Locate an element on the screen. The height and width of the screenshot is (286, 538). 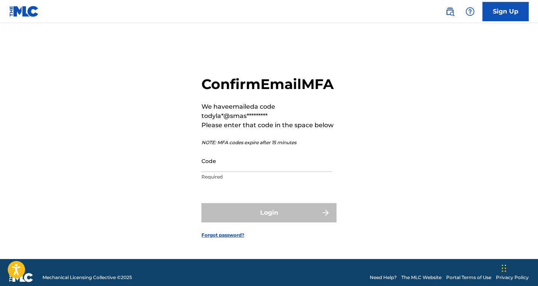
div: Drag is located at coordinates (504, 269).